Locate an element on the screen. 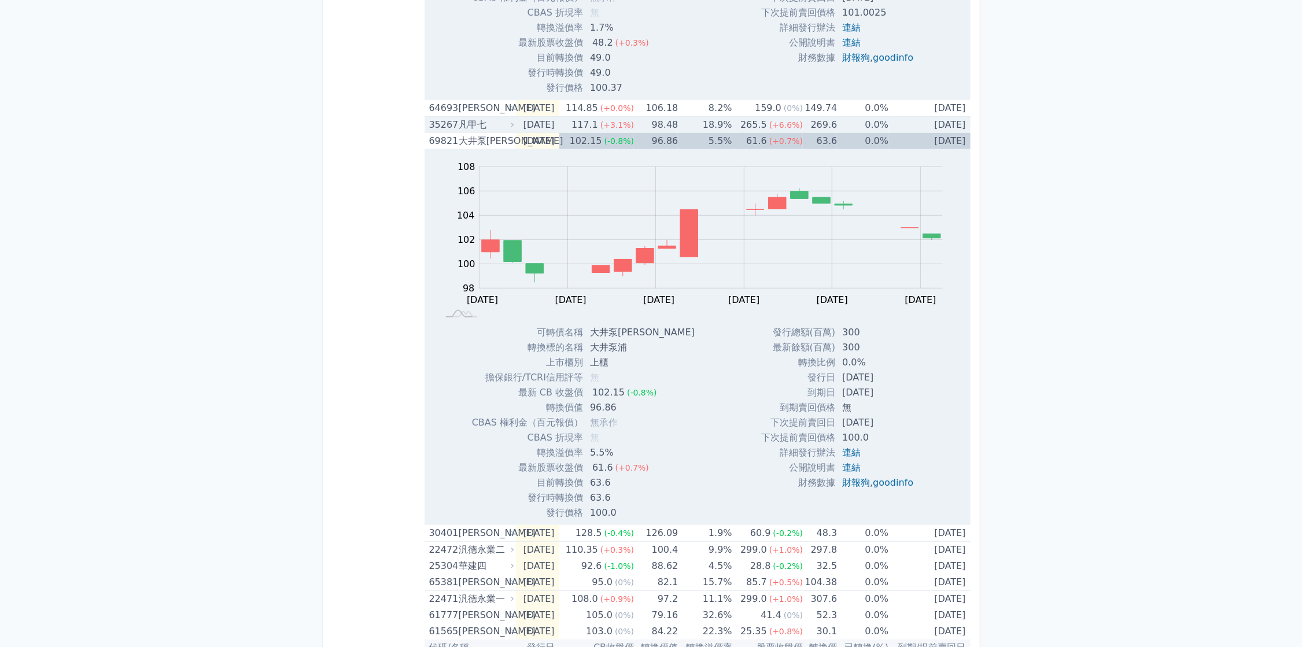 The image size is (1302, 647). span: (-0.2%) is located at coordinates (788, 533).